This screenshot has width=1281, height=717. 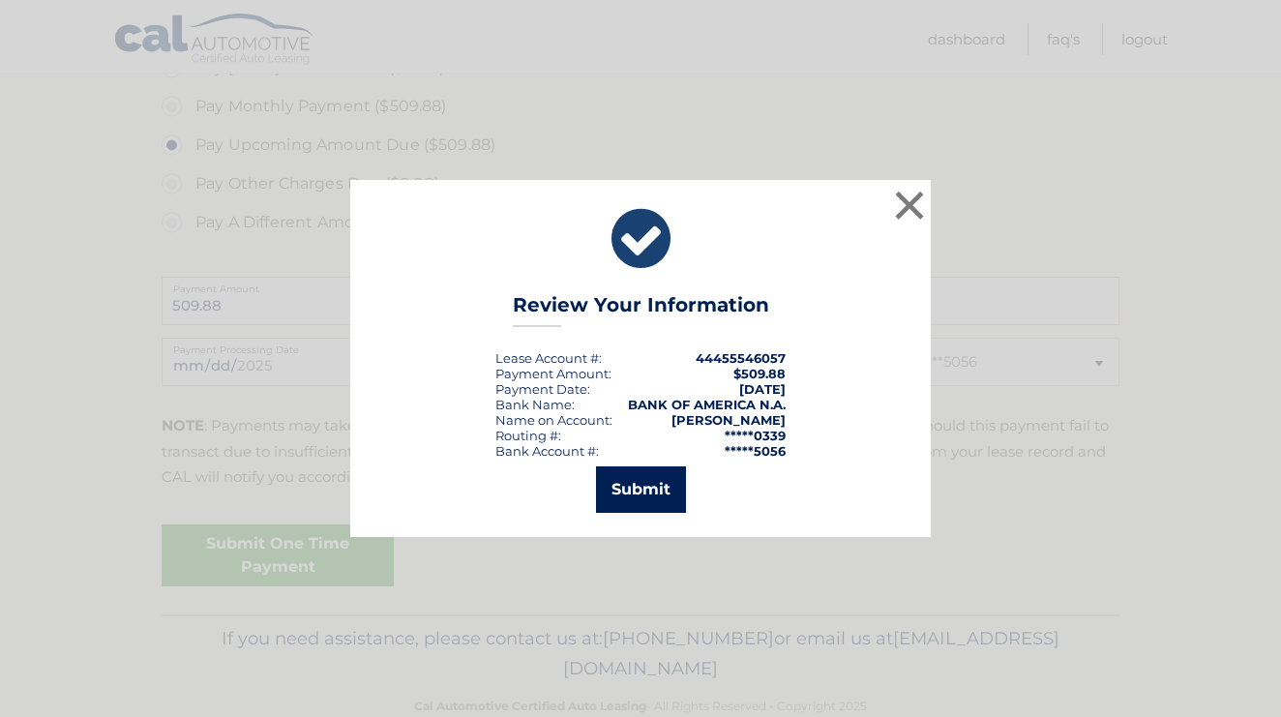 I want to click on strong: 44455546057, so click(x=740, y=358).